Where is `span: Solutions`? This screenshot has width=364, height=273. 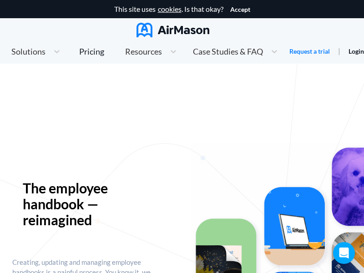
span: Solutions is located at coordinates (28, 51).